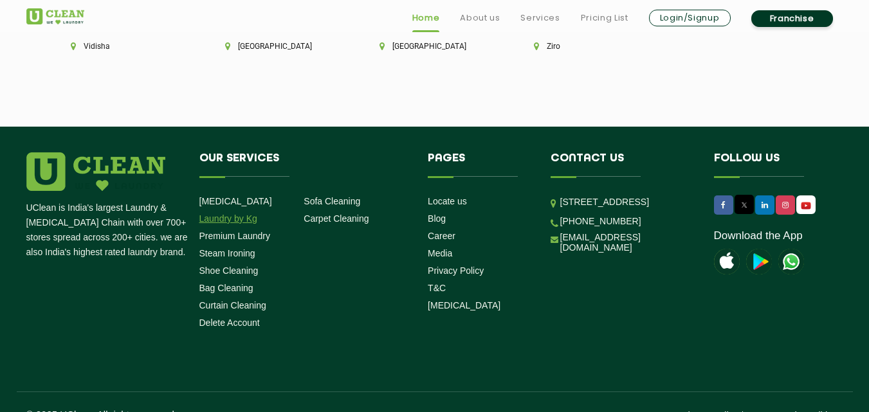  I want to click on img: logo.png, so click(96, 172).